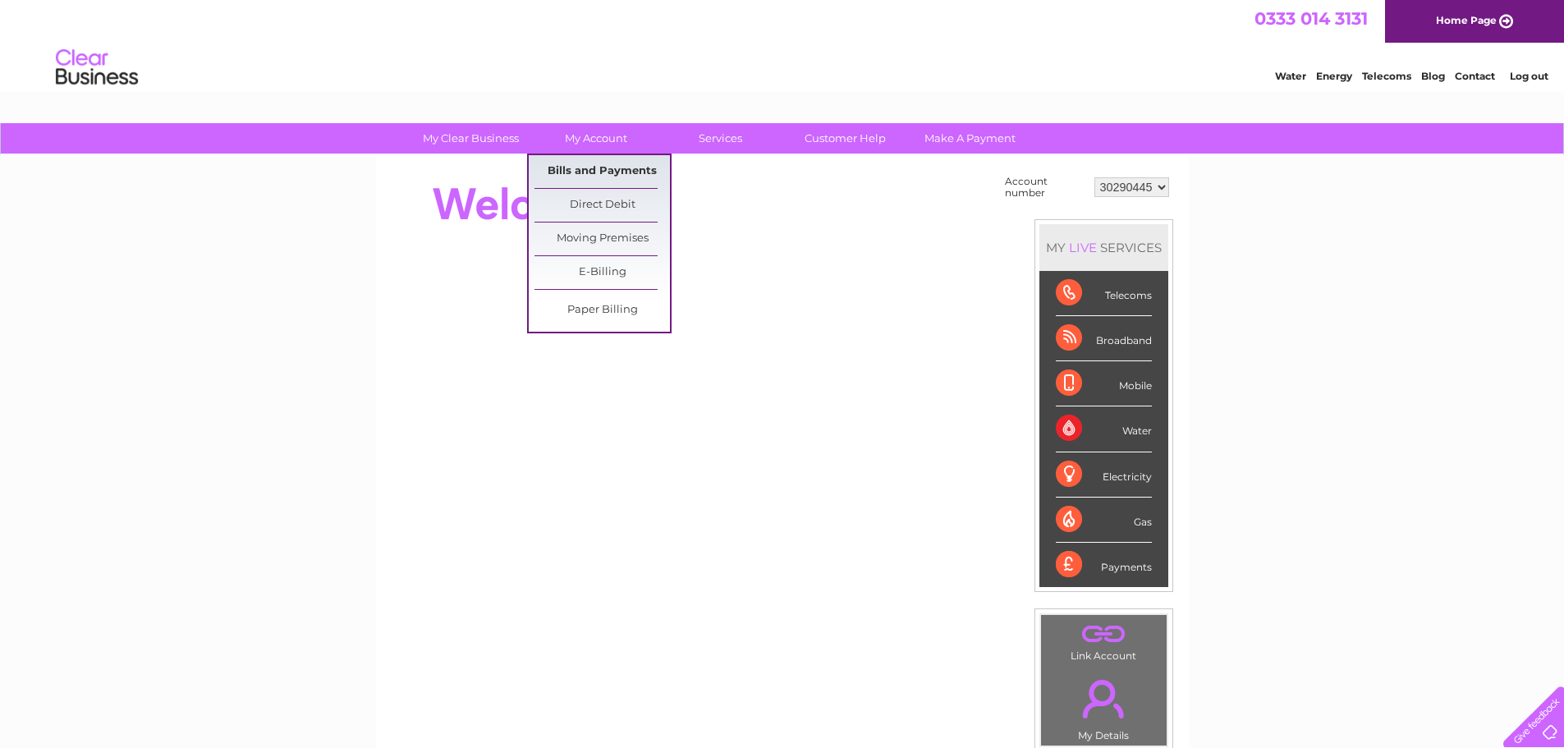  Describe the element at coordinates (1103, 247) in the screenshot. I see `div: MY SERVICES` at that location.